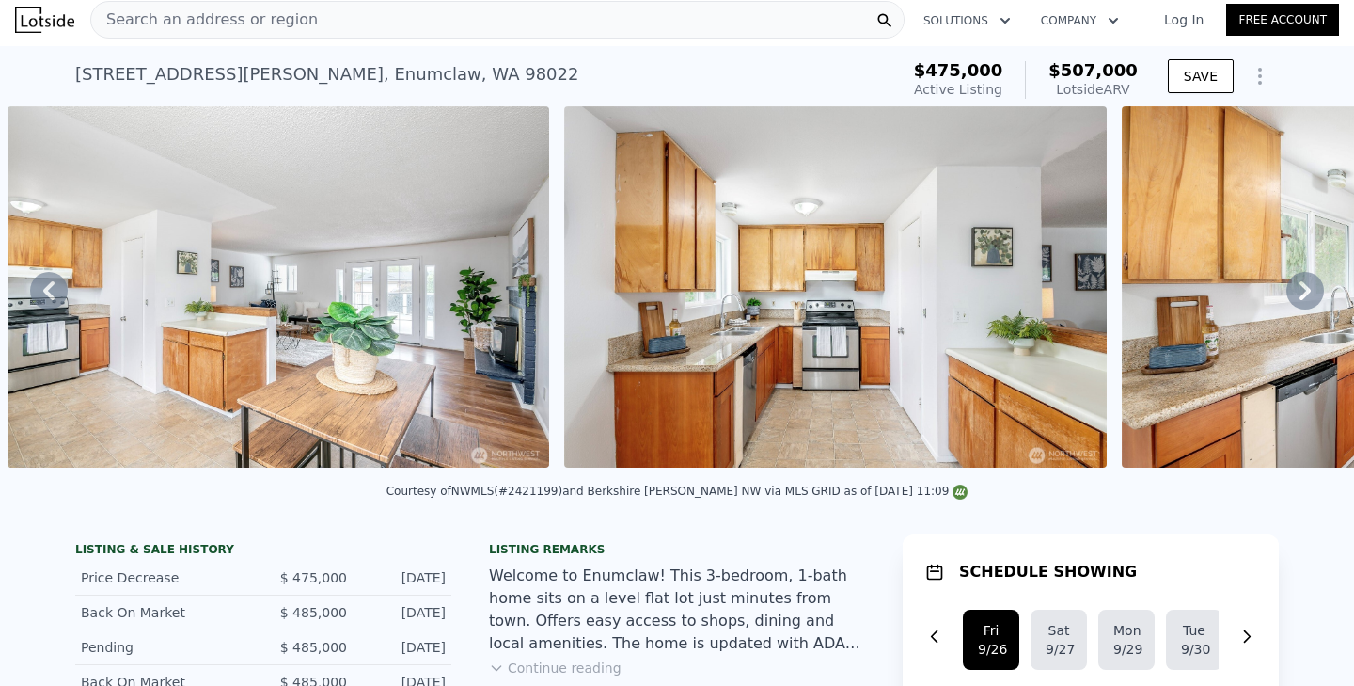 Image resolution: width=1354 pixels, height=686 pixels. What do you see at coordinates (263, 551) in the screenshot?
I see `div: LISTING & SALE HISTORY` at bounding box center [263, 551].